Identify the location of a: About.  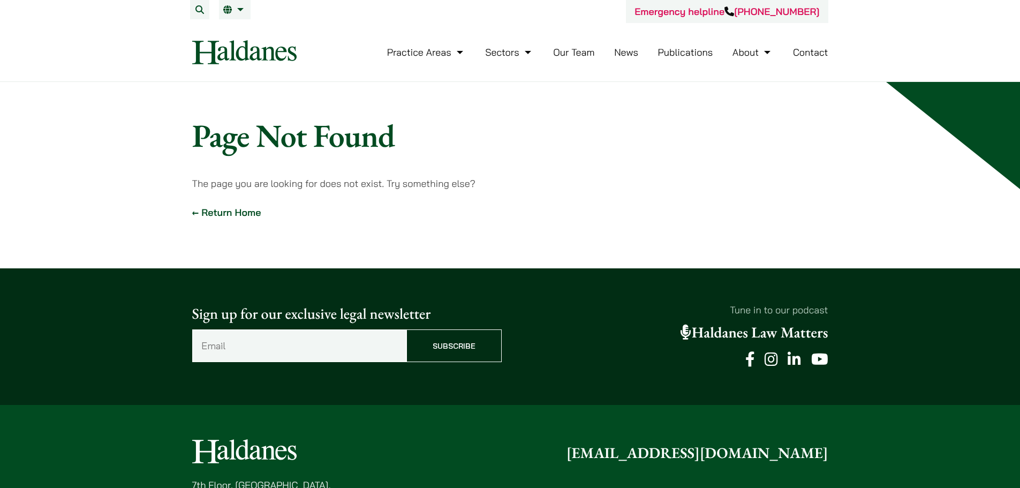
(753, 52).